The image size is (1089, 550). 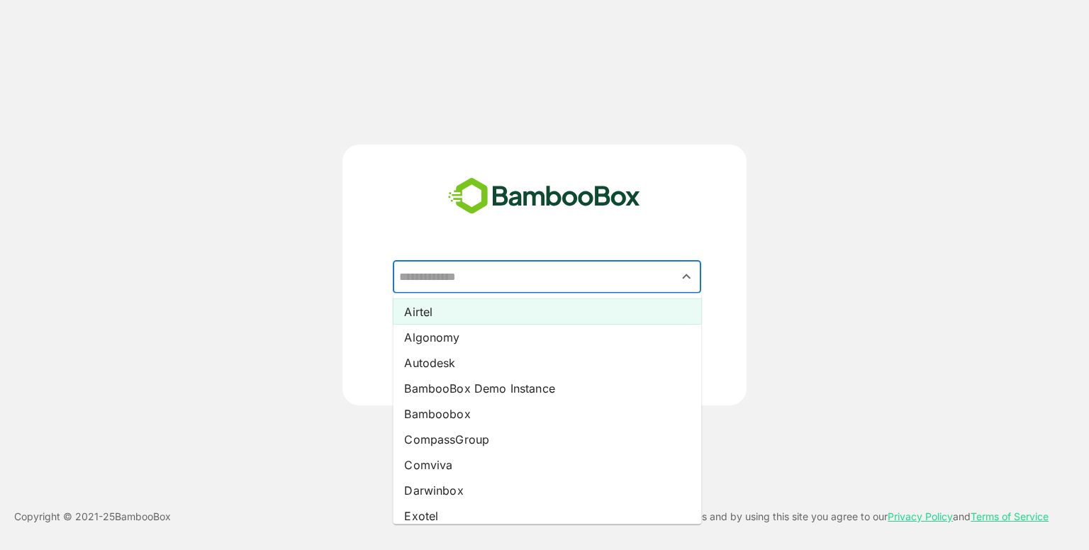 What do you see at coordinates (544, 196) in the screenshot?
I see `img: bamboobox` at bounding box center [544, 196].